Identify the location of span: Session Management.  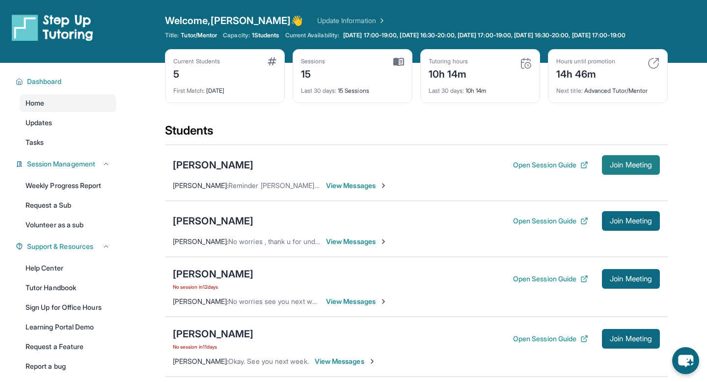
(61, 164).